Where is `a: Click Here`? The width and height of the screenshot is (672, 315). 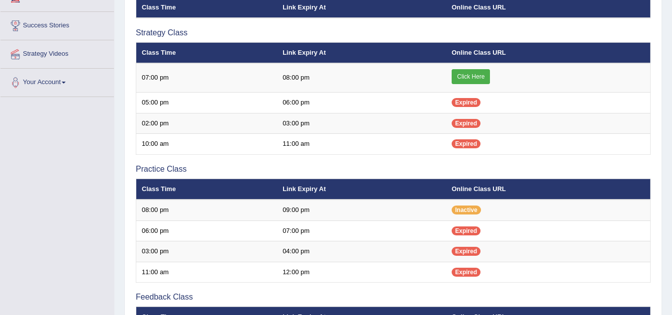
a: Click Here is located at coordinates (470, 77).